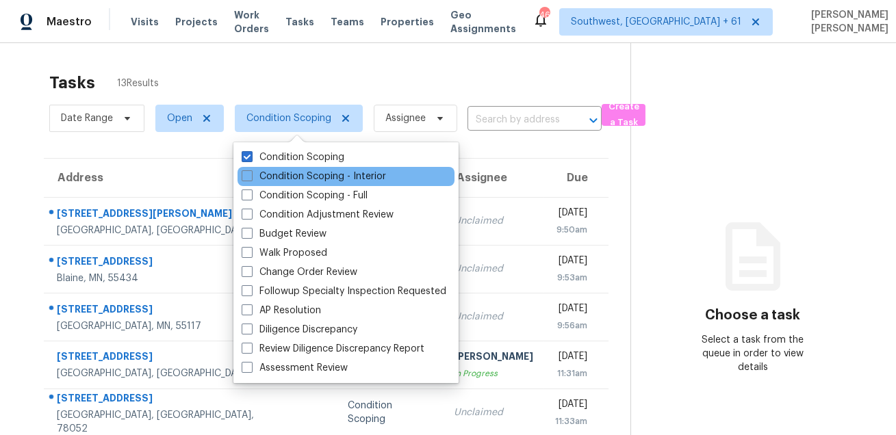 This screenshot has width=896, height=435. What do you see at coordinates (571, 230) in the screenshot?
I see `div: 9:50am` at bounding box center [571, 230].